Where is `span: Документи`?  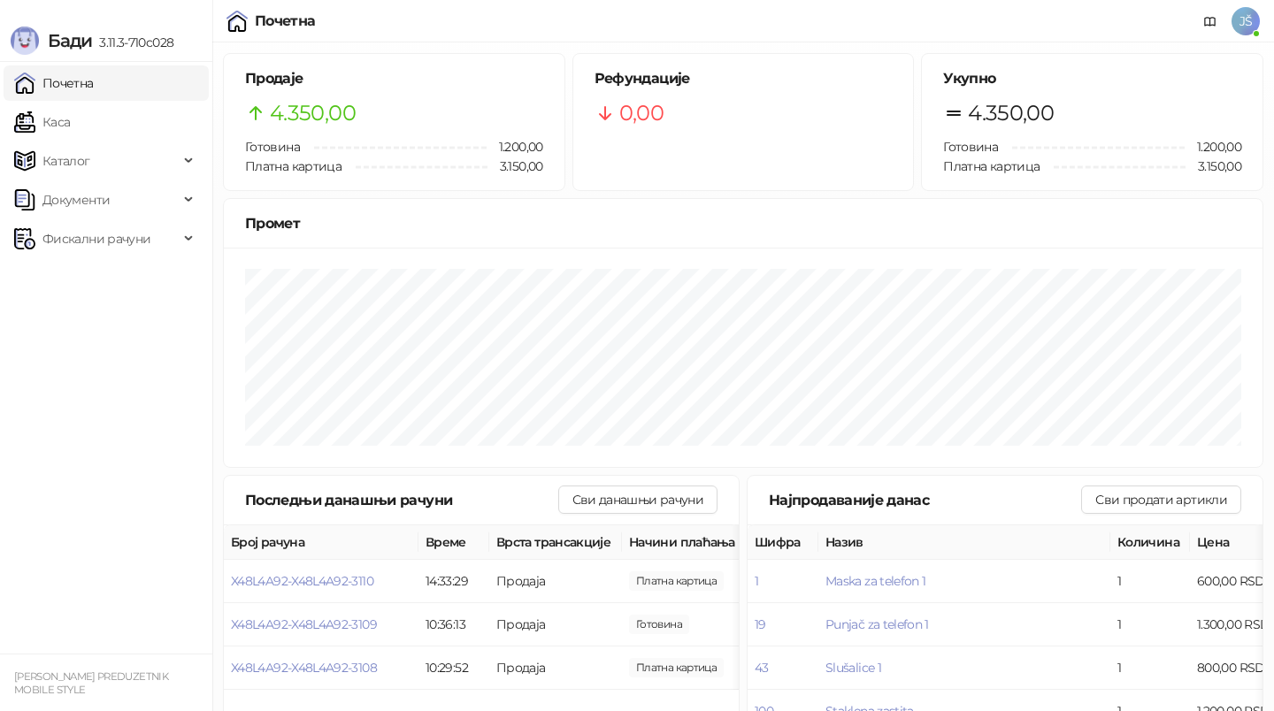
span: Документи is located at coordinates (76, 200).